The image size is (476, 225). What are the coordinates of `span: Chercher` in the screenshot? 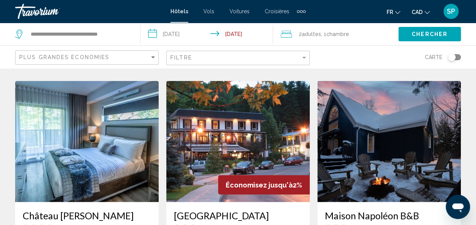 It's located at (429, 34).